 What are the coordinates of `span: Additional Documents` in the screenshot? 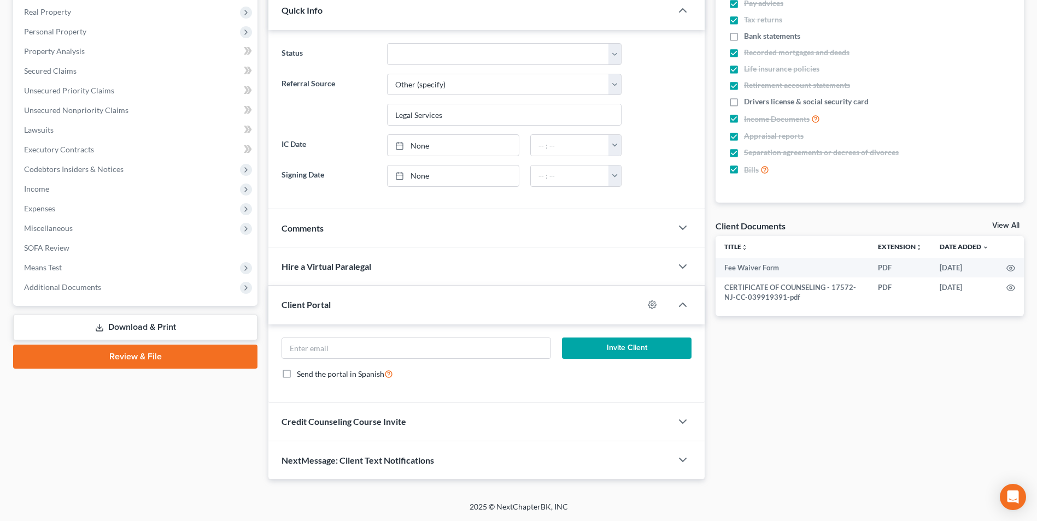 It's located at (62, 287).